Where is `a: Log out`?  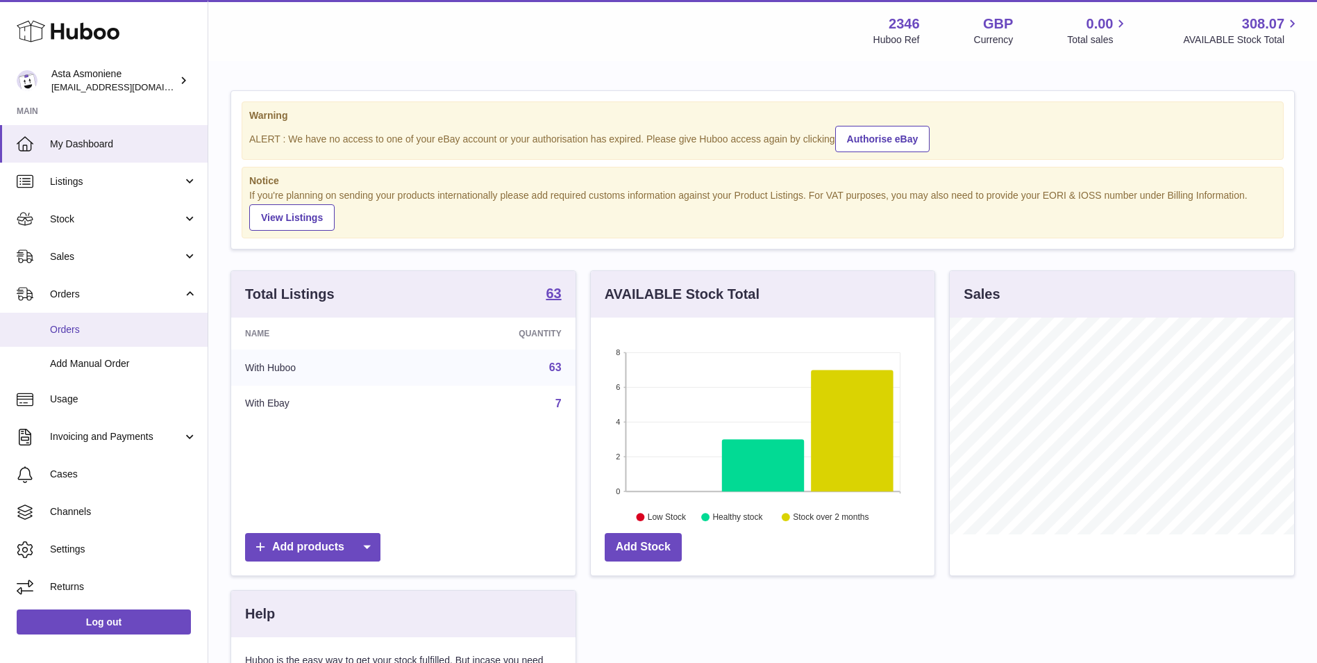
a: Log out is located at coordinates (103, 622).